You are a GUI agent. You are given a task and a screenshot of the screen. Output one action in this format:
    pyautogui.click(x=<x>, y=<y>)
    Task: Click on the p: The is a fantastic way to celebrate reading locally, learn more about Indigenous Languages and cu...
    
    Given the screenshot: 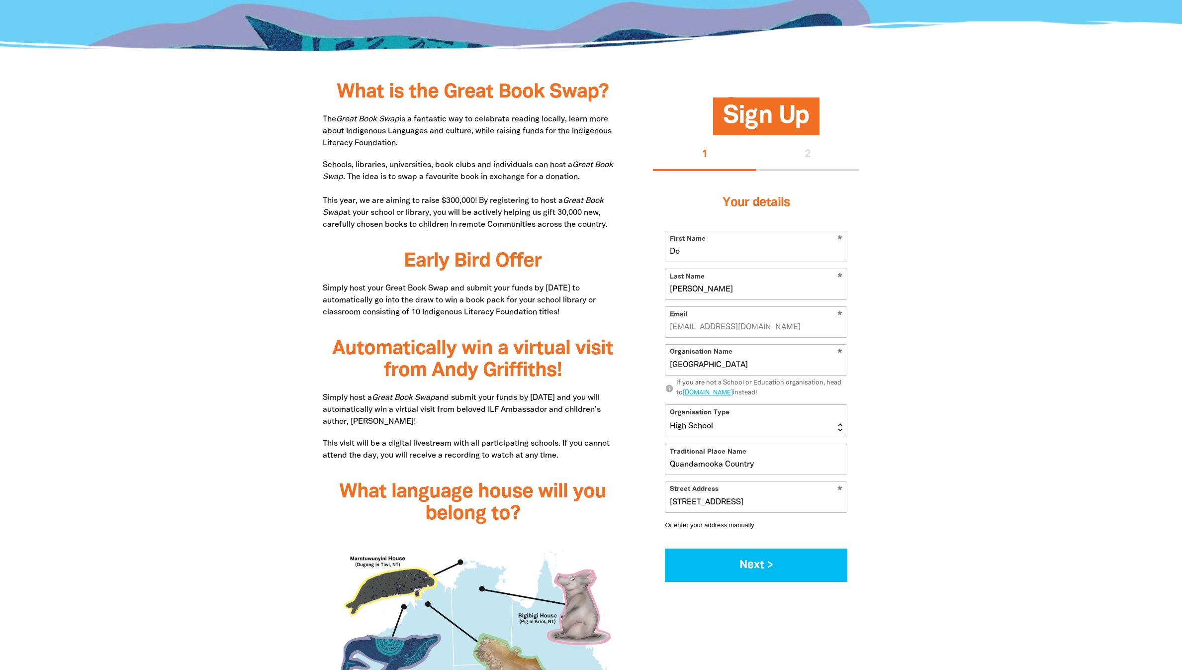 What is the action you would take?
    pyautogui.click(x=473, y=131)
    